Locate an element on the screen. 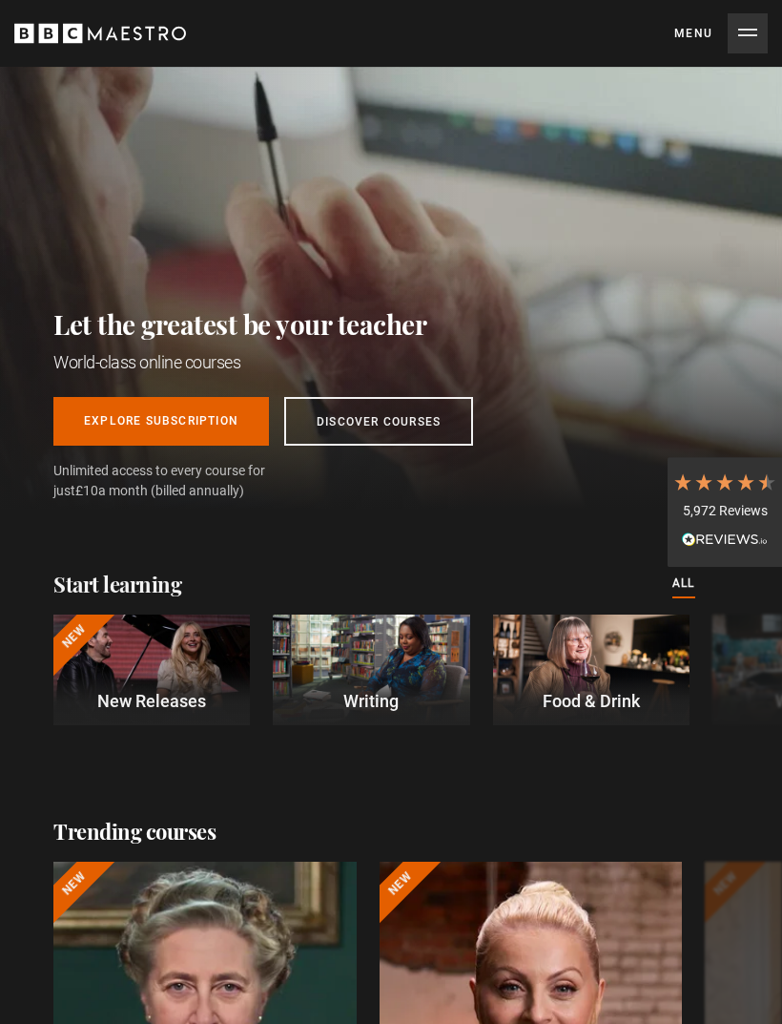 The height and width of the screenshot is (1024, 782). div: 5,972 ReviewsRead All Reviews is located at coordinates (725, 512).